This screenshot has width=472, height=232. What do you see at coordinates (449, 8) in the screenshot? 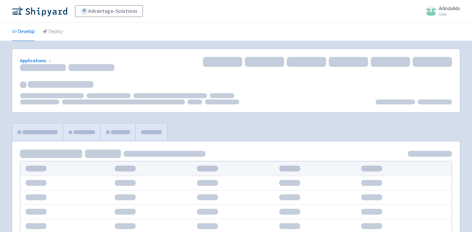
I see `span: ArlindaAdv` at bounding box center [449, 8].